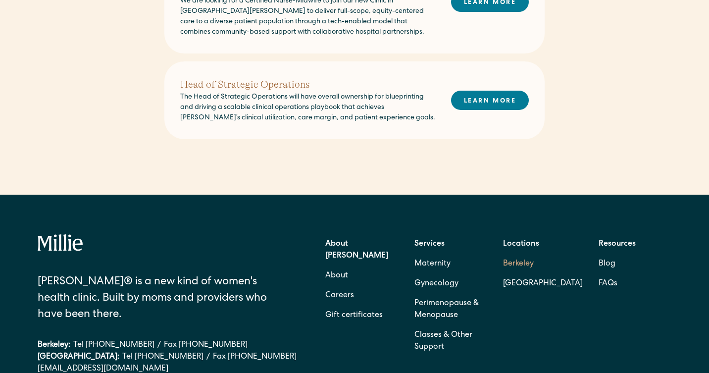 This screenshot has height=373, width=709. Describe the element at coordinates (490, 100) in the screenshot. I see `a: LEARN MORE` at that location.